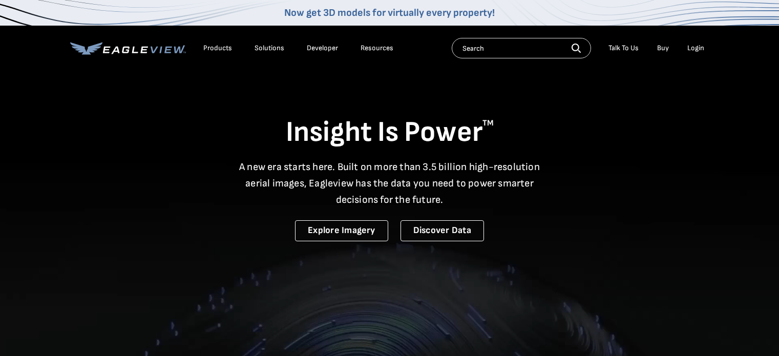 This screenshot has height=356, width=779. Describe the element at coordinates (390, 133) in the screenshot. I see `h1: Insight Is Power` at that location.